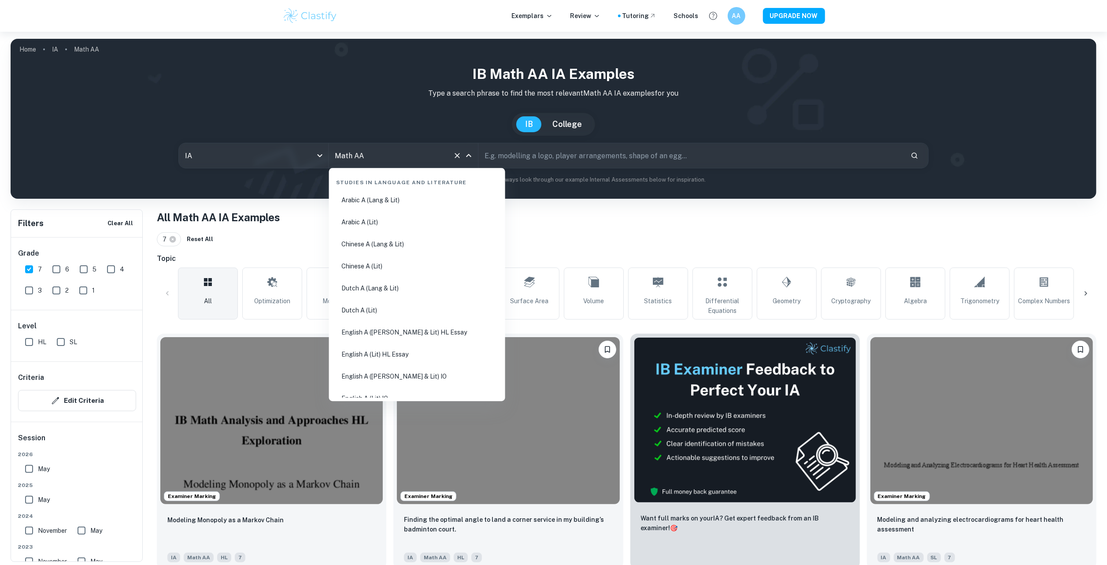 The height and width of the screenshot is (565, 1107). Describe the element at coordinates (508, 420) in the screenshot. I see `img: Math AA IA example thumbnail: Finding the optimal angle to land a corn` at that location.